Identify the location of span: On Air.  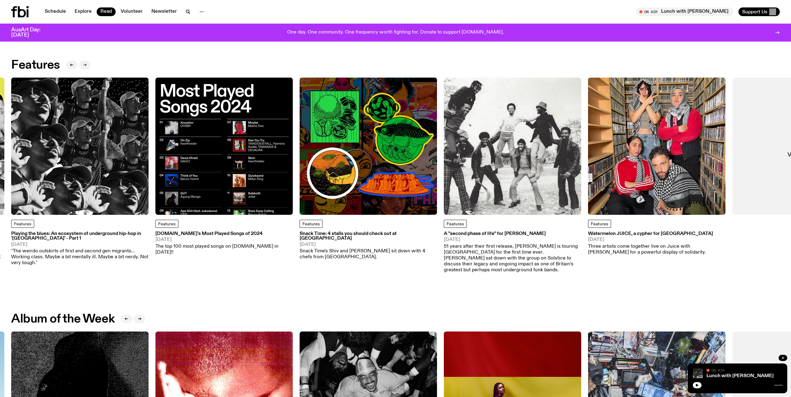
(718, 370).